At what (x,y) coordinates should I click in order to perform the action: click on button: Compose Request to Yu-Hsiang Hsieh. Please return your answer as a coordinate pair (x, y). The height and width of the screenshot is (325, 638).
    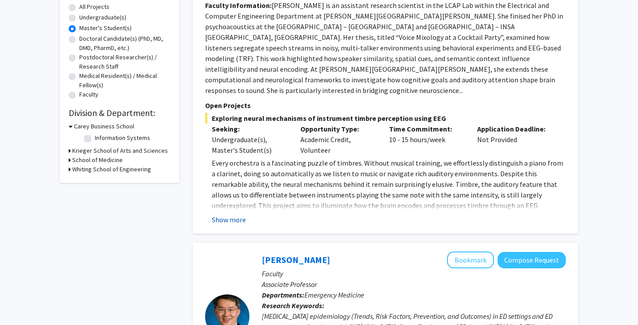
    Looking at the image, I should click on (532, 260).